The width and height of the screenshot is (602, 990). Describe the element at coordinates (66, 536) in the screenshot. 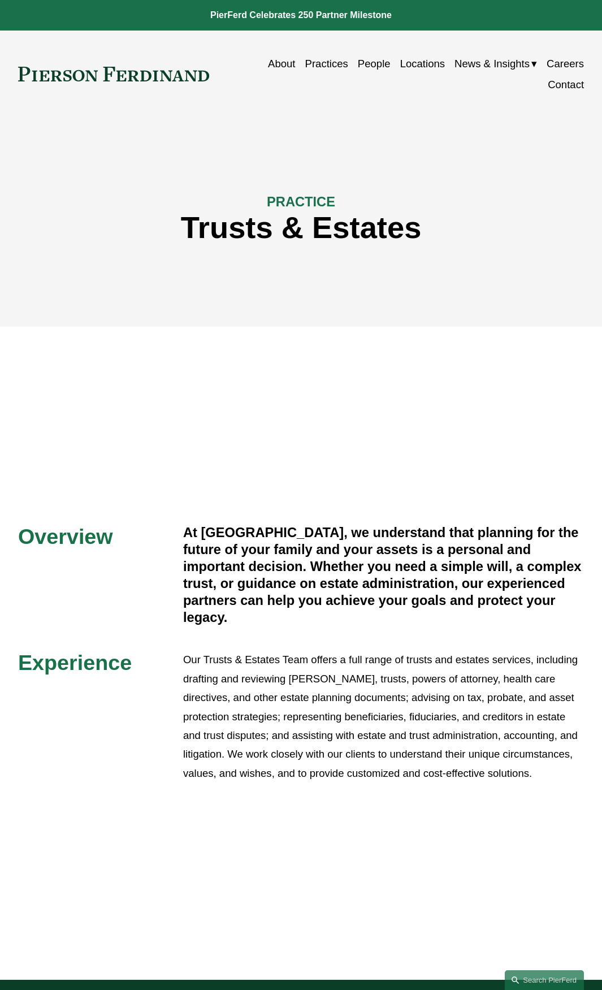

I see `span: Overview` at that location.